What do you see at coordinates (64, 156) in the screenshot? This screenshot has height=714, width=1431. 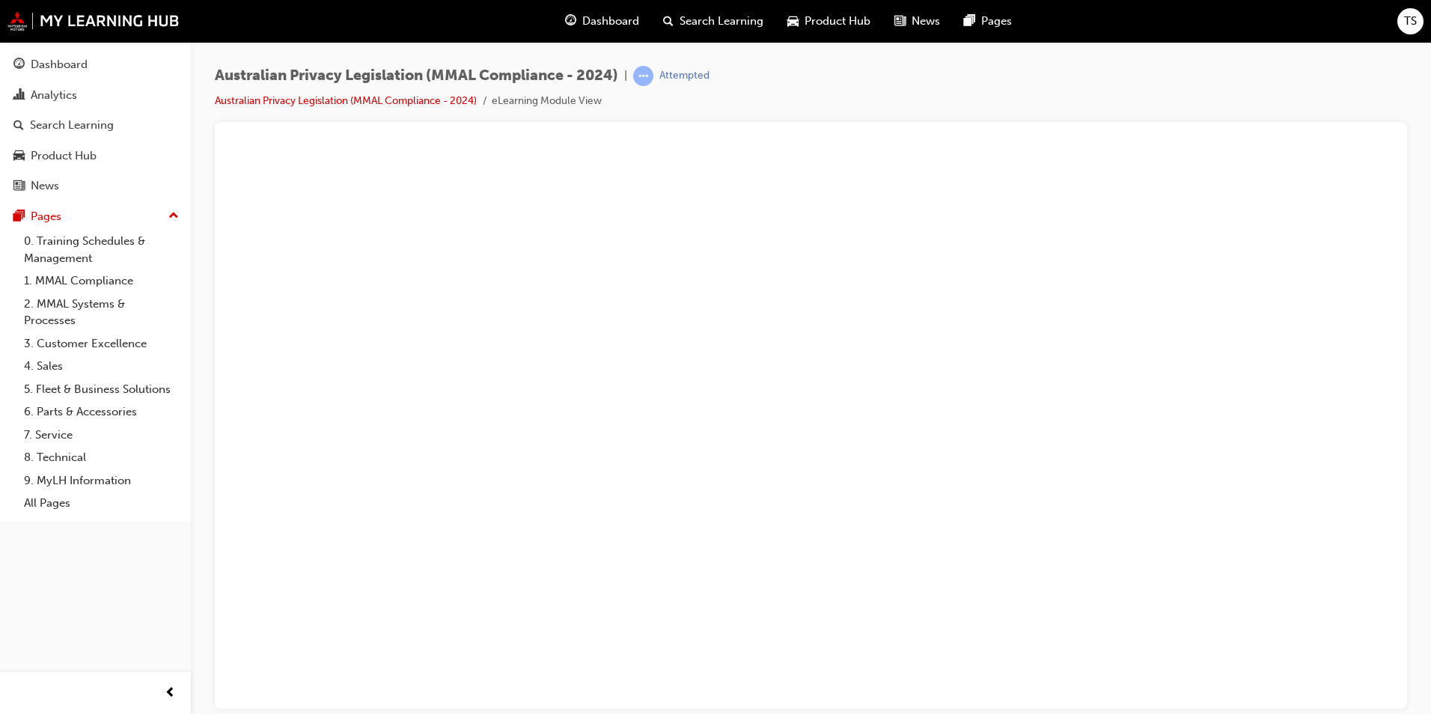 I see `div: Product Hub` at bounding box center [64, 156].